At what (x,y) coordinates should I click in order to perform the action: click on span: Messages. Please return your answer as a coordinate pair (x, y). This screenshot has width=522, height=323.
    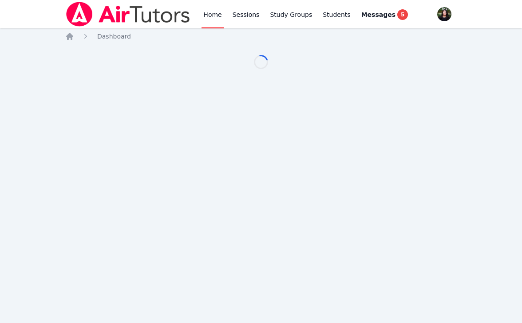
    Looking at the image, I should click on (378, 15).